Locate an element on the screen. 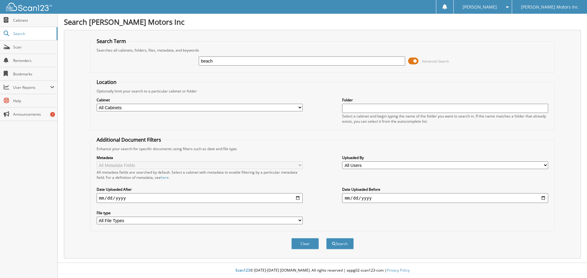  div: Select a cabinet and begin typing the name of the folder you want to search in. If the name match... is located at coordinates (445, 119).